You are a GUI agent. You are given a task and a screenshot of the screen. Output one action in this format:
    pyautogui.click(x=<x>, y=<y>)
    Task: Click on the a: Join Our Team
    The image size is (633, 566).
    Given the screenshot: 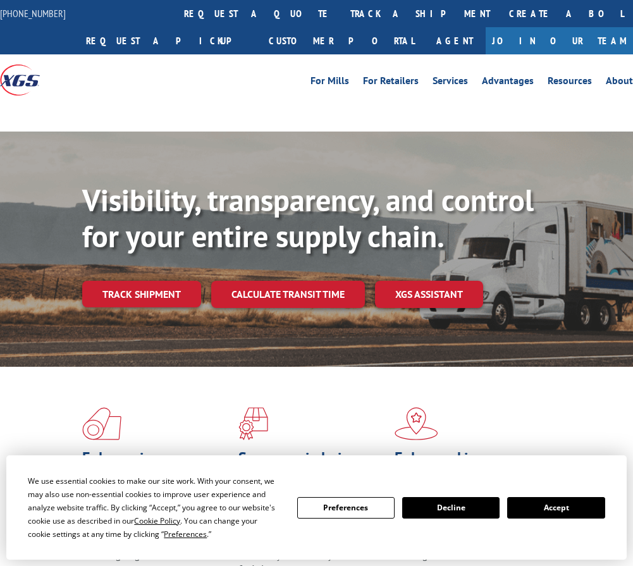 What is the action you would take?
    pyautogui.click(x=559, y=40)
    